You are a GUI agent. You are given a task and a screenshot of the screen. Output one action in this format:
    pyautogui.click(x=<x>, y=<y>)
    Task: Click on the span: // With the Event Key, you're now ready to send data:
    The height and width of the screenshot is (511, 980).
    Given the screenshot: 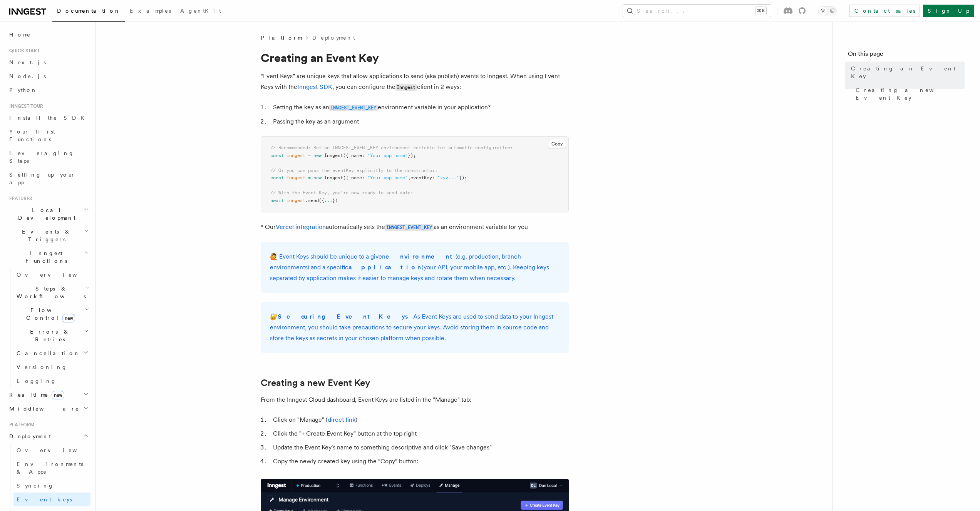 What is the action you would take?
    pyautogui.click(x=341, y=193)
    